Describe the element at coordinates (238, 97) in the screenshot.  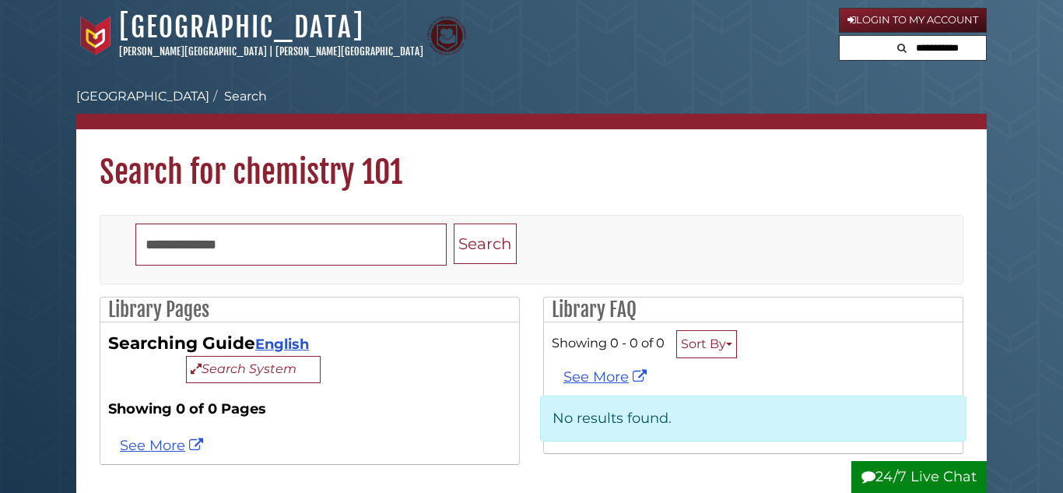
I see `li: Search` at that location.